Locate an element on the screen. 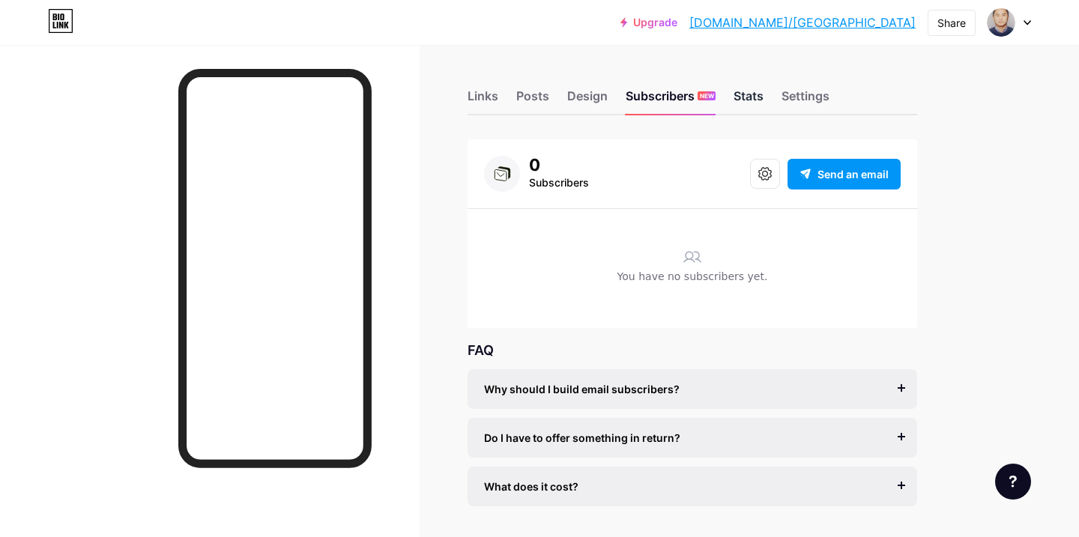 The image size is (1079, 537). a: Upgrade is located at coordinates (649, 22).